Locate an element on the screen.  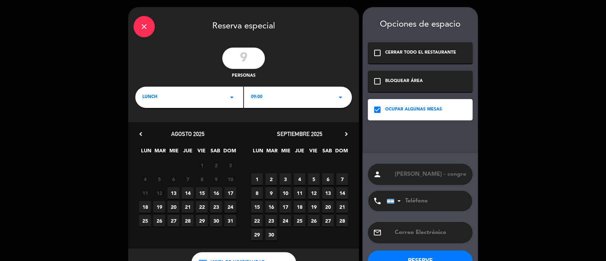
span: 09:00 is located at coordinates (257, 97).